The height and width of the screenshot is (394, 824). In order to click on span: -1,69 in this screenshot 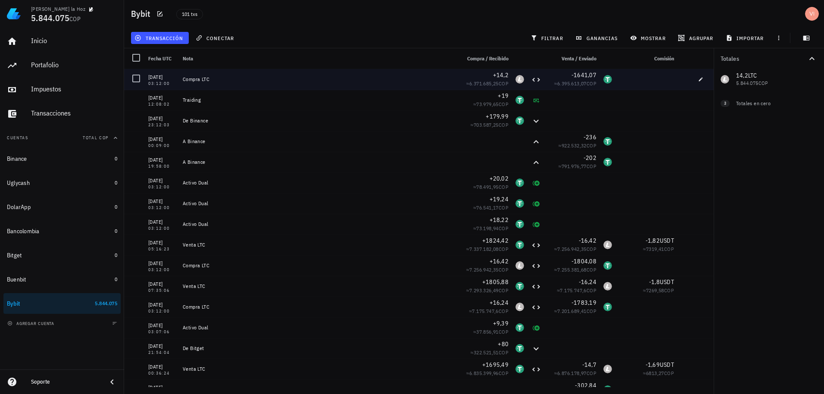, I will do `click(652, 365)`.